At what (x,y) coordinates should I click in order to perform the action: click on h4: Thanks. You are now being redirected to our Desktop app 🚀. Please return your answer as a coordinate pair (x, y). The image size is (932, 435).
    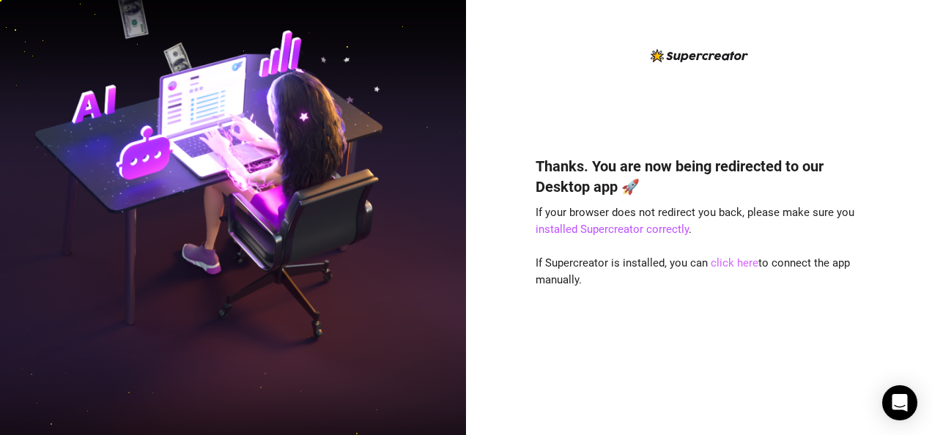
    Looking at the image, I should click on (699, 177).